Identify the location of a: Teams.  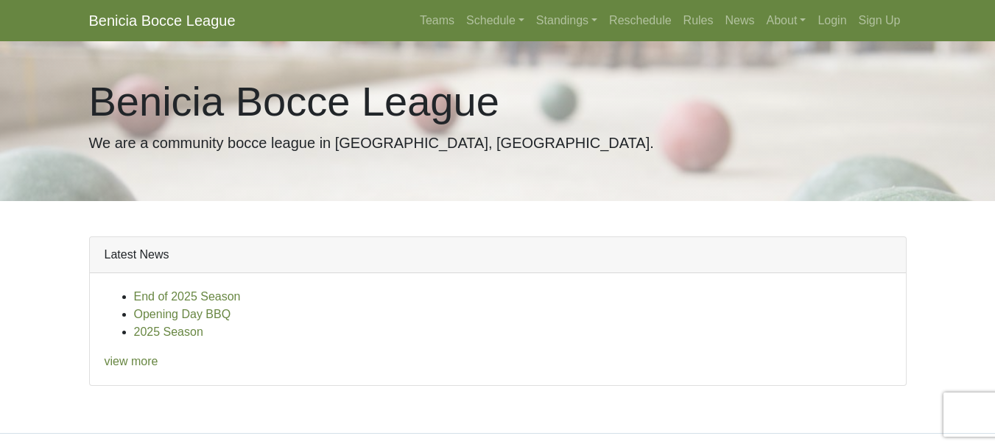
(437, 21).